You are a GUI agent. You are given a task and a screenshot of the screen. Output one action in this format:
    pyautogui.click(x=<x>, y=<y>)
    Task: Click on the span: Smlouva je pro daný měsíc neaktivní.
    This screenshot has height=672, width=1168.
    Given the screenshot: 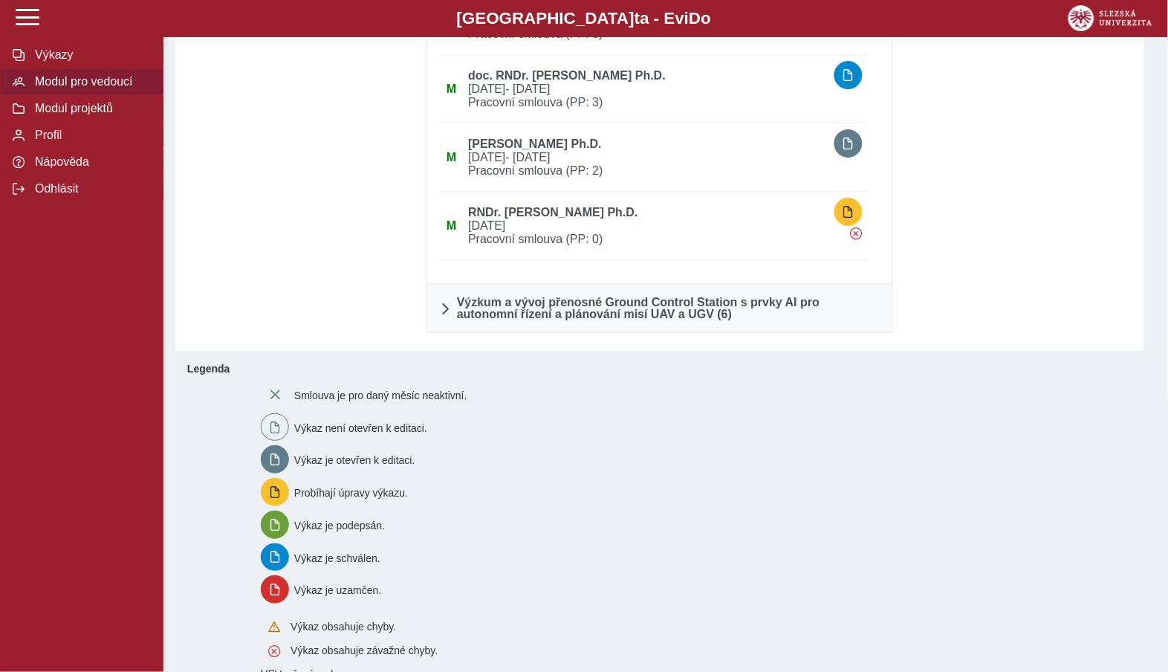 What is the action you would take?
    pyautogui.click(x=381, y=396)
    